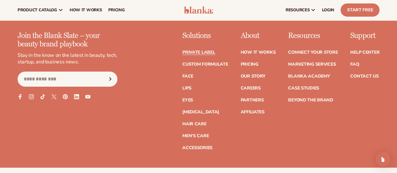  I want to click on a: Blanka Academy, so click(309, 76).